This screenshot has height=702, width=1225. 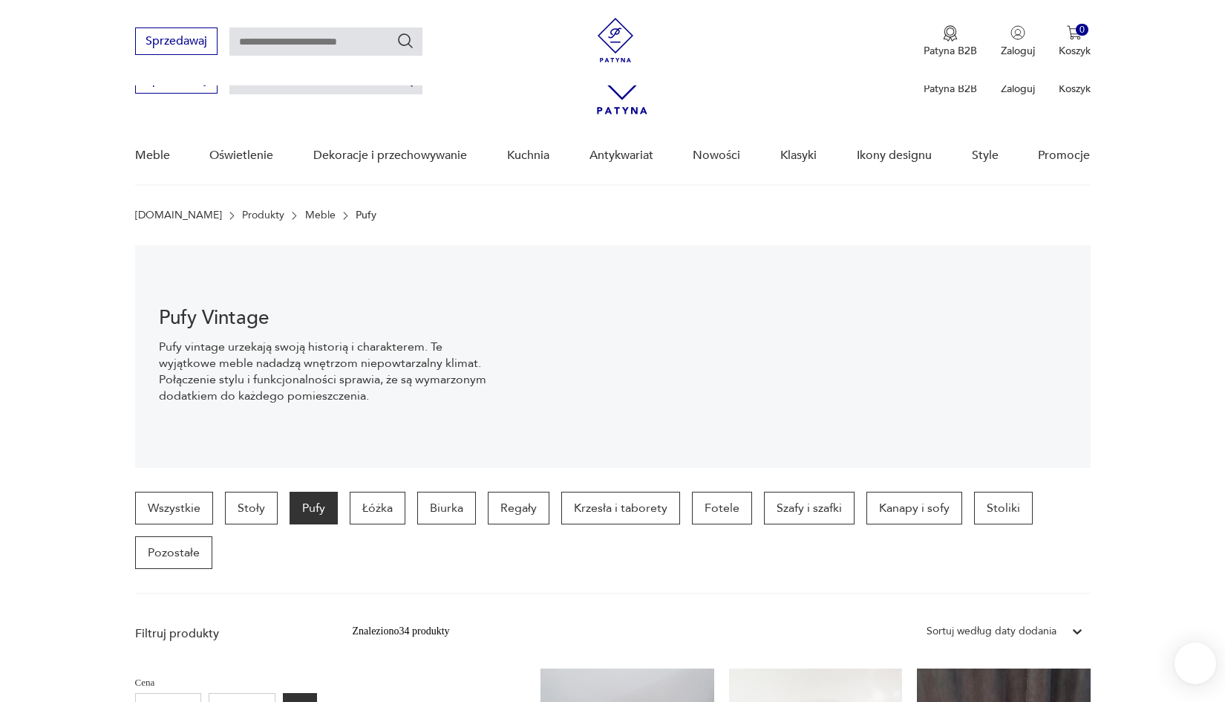 What do you see at coordinates (1018, 33) in the screenshot?
I see `img: Ikonka użytkownika` at bounding box center [1018, 33].